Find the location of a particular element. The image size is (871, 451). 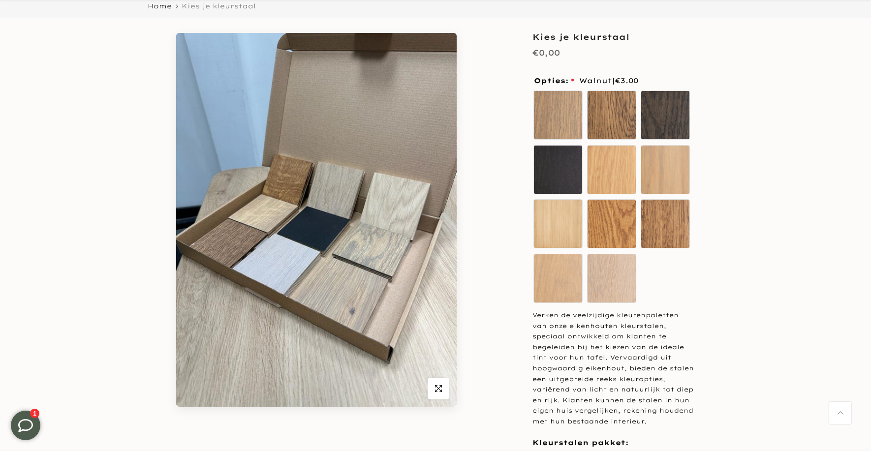

span: Opties: is located at coordinates (554, 81).